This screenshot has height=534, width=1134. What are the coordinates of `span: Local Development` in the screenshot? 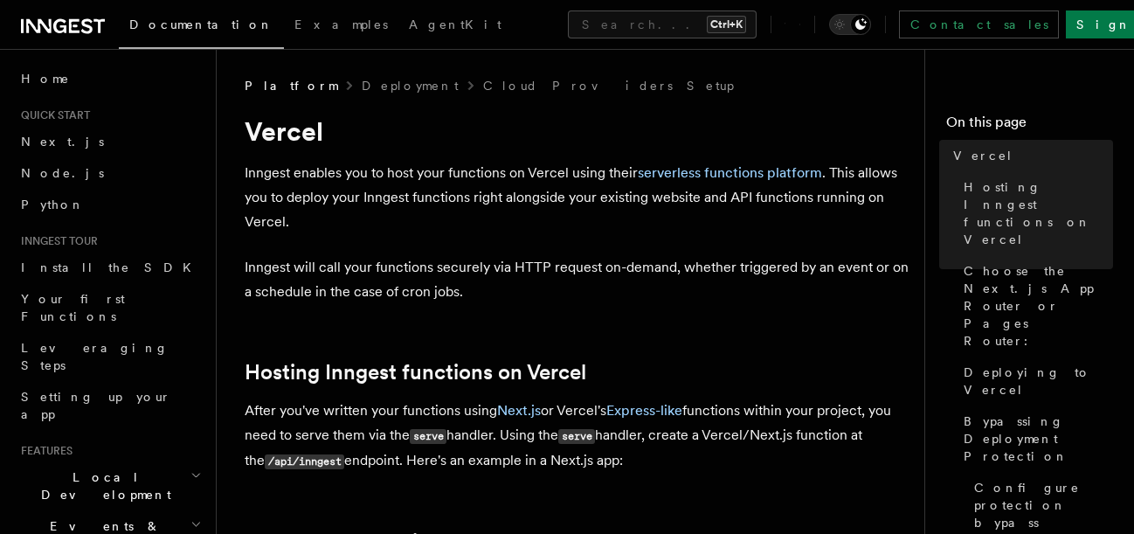 It's located at (102, 486).